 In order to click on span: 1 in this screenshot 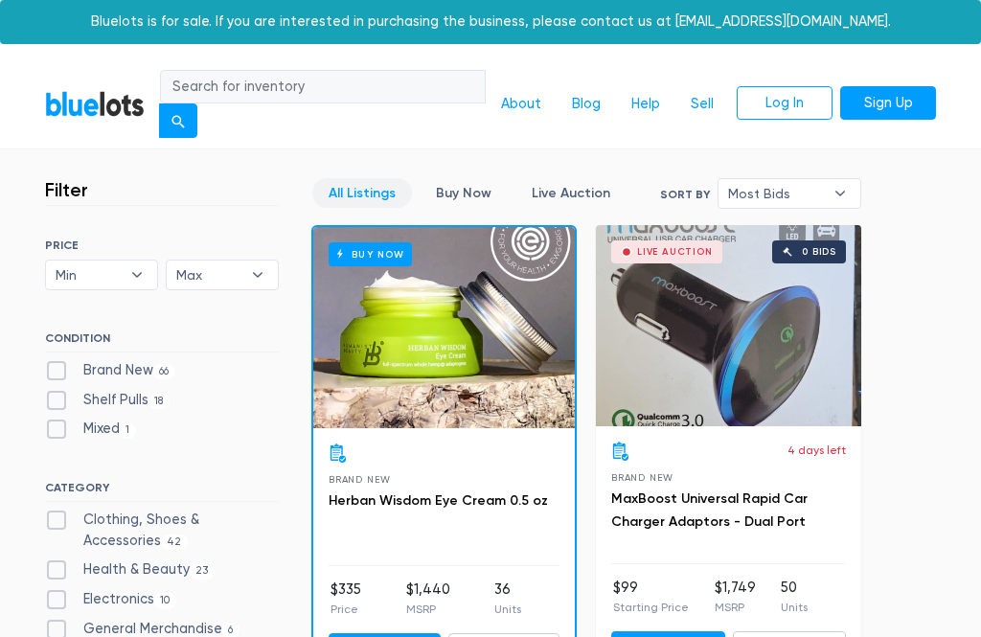, I will do `click(127, 431)`.